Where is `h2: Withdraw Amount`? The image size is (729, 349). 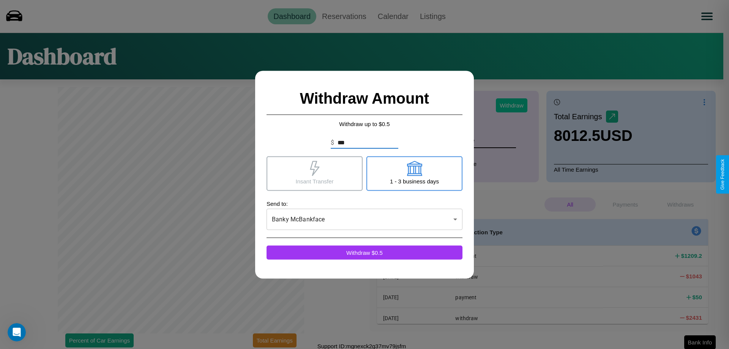 h2: Withdraw Amount is located at coordinates (365, 98).